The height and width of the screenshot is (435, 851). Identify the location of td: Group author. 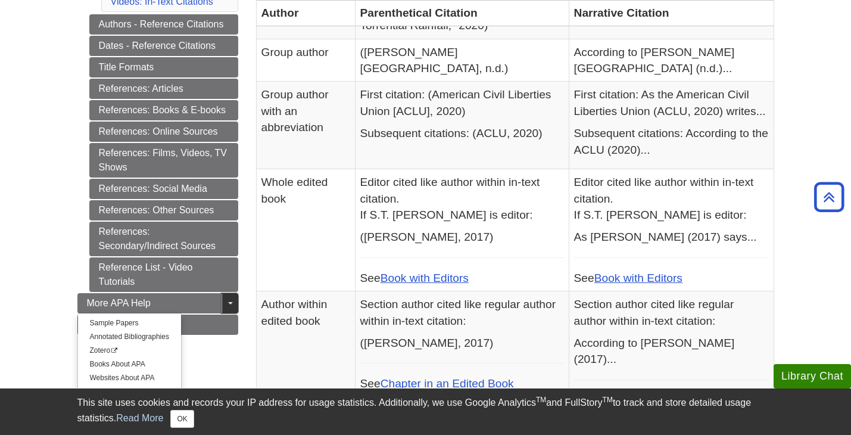
(305, 60).